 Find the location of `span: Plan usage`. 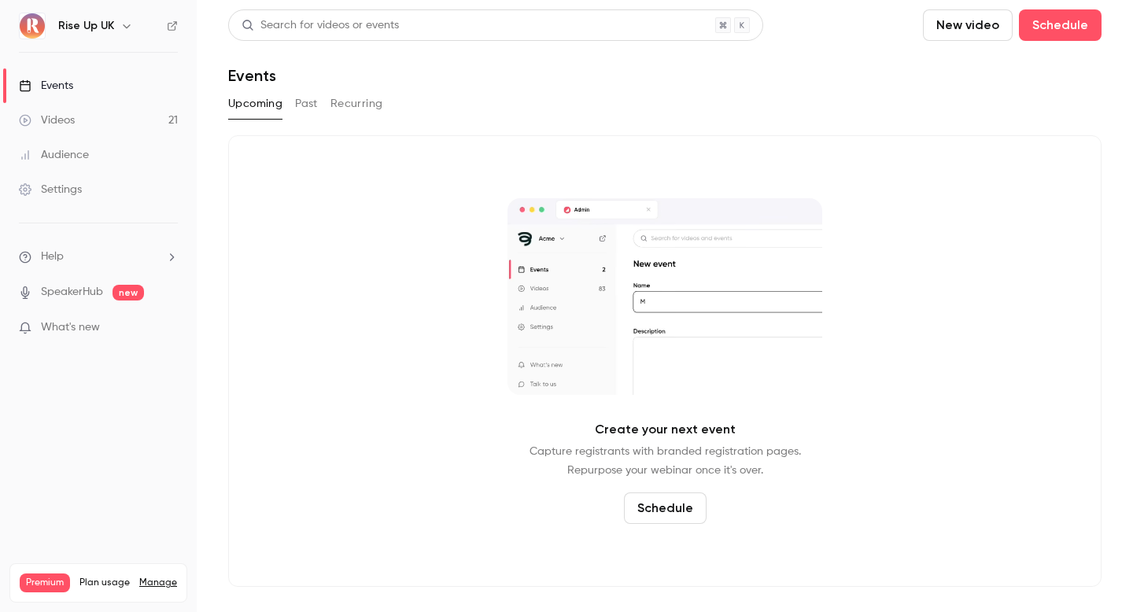

span: Plan usage is located at coordinates (105, 583).